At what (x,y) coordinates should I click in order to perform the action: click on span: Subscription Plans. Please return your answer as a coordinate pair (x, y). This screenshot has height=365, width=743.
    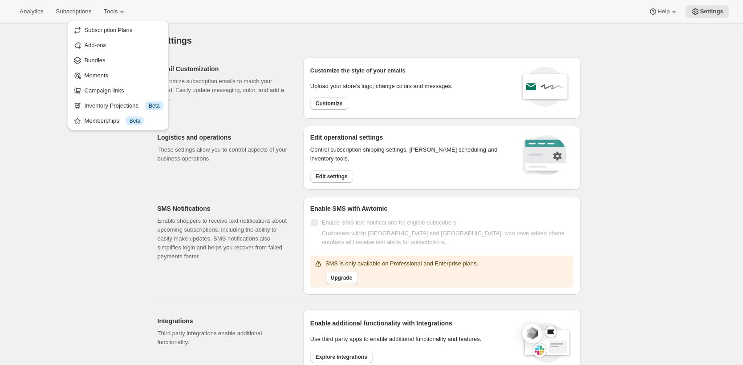
    Looking at the image, I should click on (109, 30).